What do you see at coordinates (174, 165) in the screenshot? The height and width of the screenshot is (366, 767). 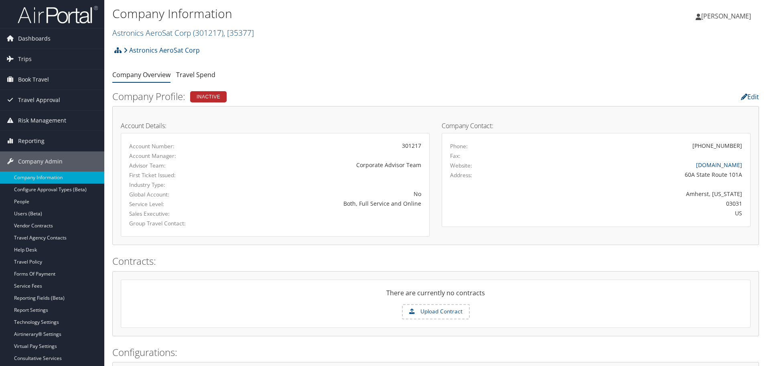 I see `label: Advisor Team:` at bounding box center [174, 165].